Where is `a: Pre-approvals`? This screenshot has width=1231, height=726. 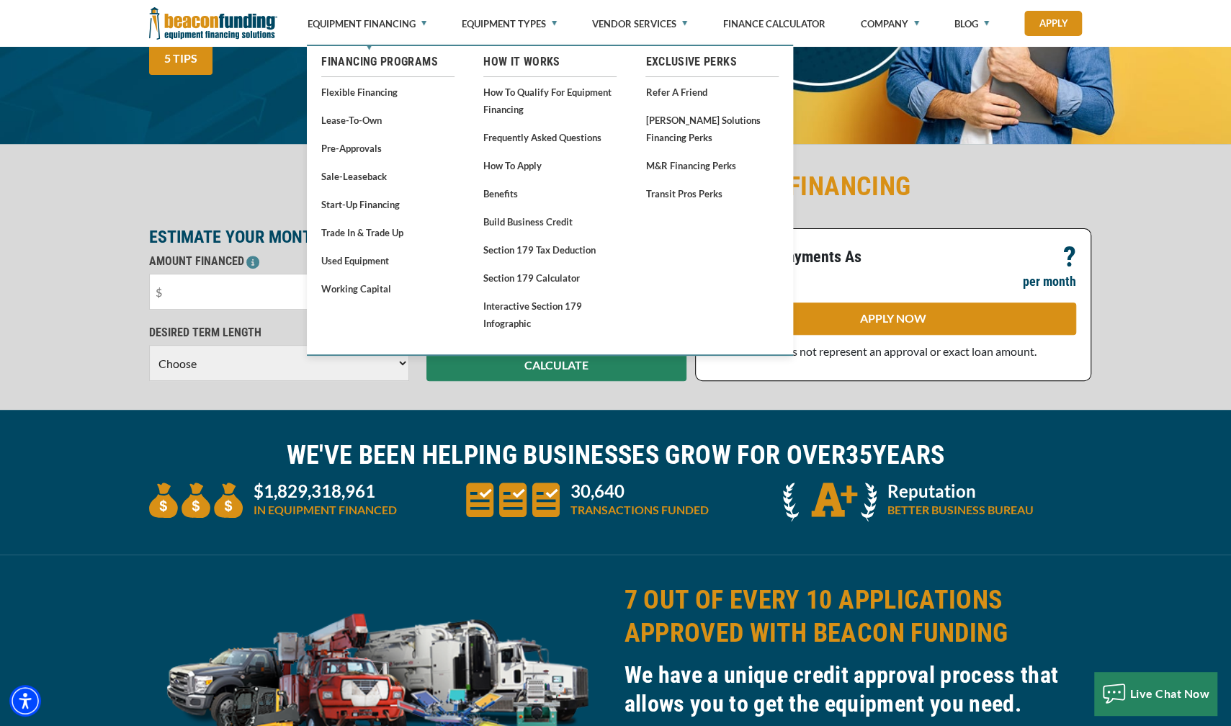
a: Pre-approvals is located at coordinates (387, 148).